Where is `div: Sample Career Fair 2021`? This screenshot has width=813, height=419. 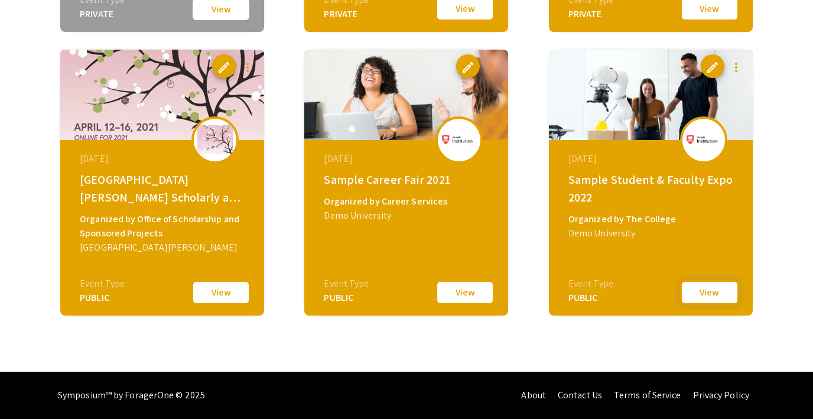 div: Sample Career Fair 2021 is located at coordinates (408, 180).